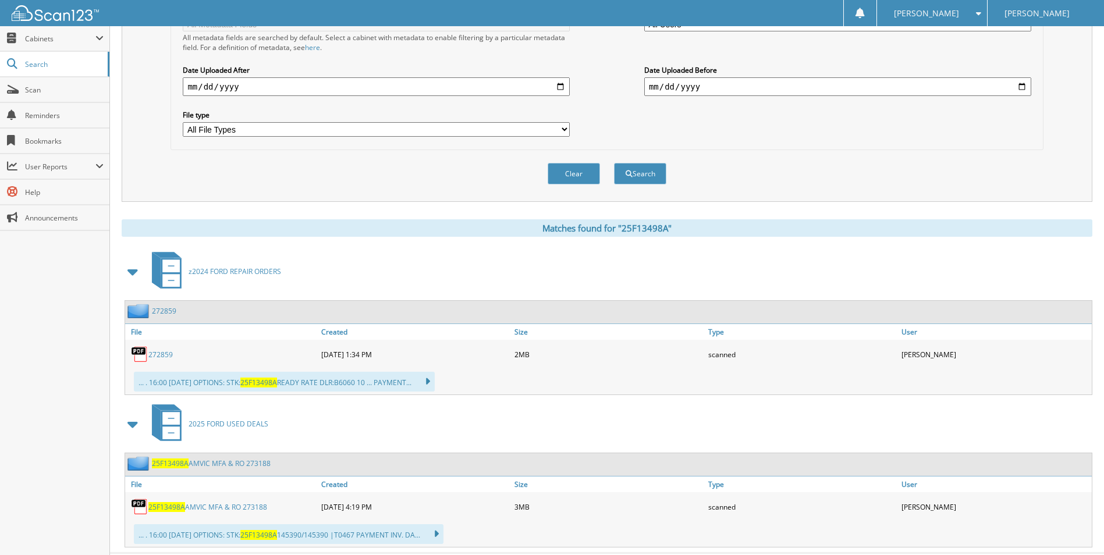  I want to click on div: 3MB, so click(608, 507).